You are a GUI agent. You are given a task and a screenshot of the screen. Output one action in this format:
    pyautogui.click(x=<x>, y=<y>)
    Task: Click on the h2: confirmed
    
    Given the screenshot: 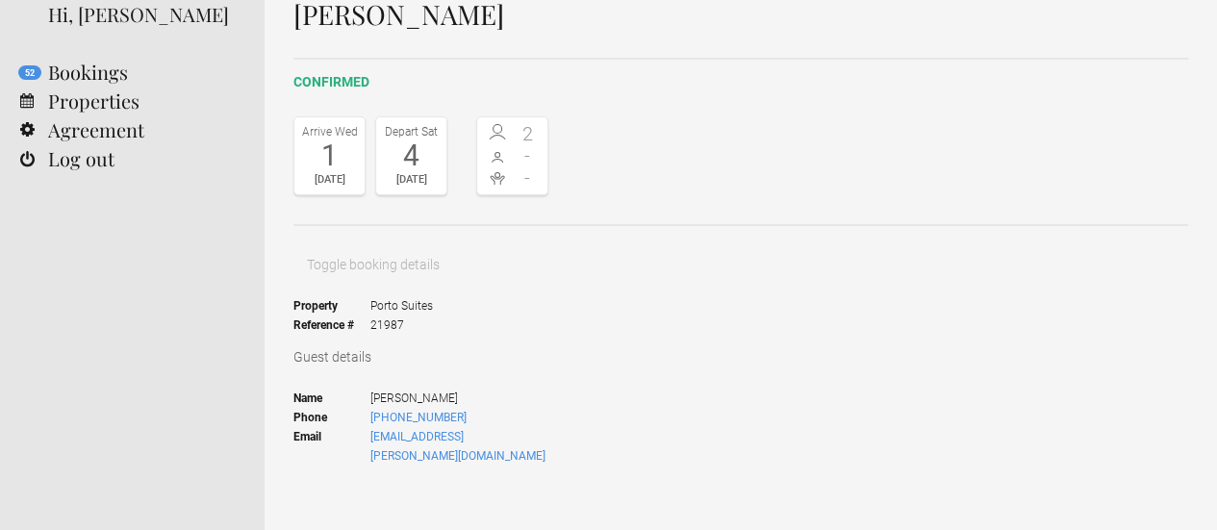 What is the action you would take?
    pyautogui.click(x=741, y=82)
    